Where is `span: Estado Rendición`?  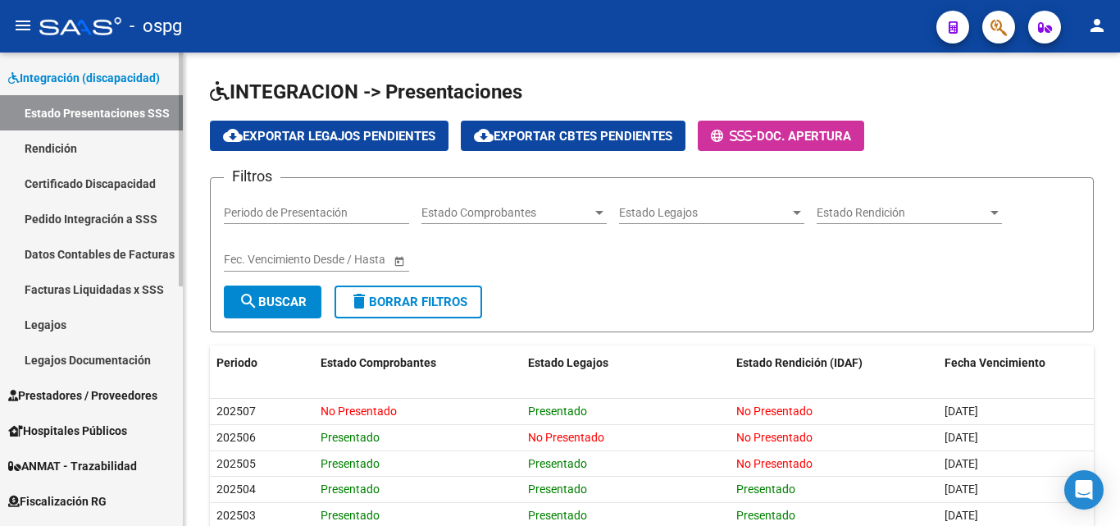
span: Estado Rendición is located at coordinates (902, 212).